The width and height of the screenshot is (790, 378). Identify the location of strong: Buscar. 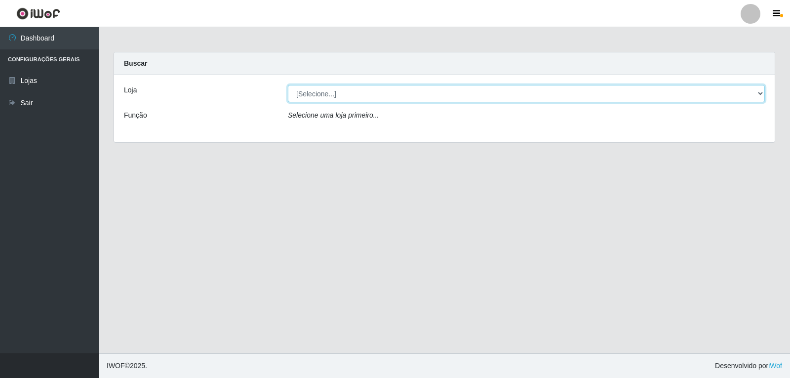
(135, 63).